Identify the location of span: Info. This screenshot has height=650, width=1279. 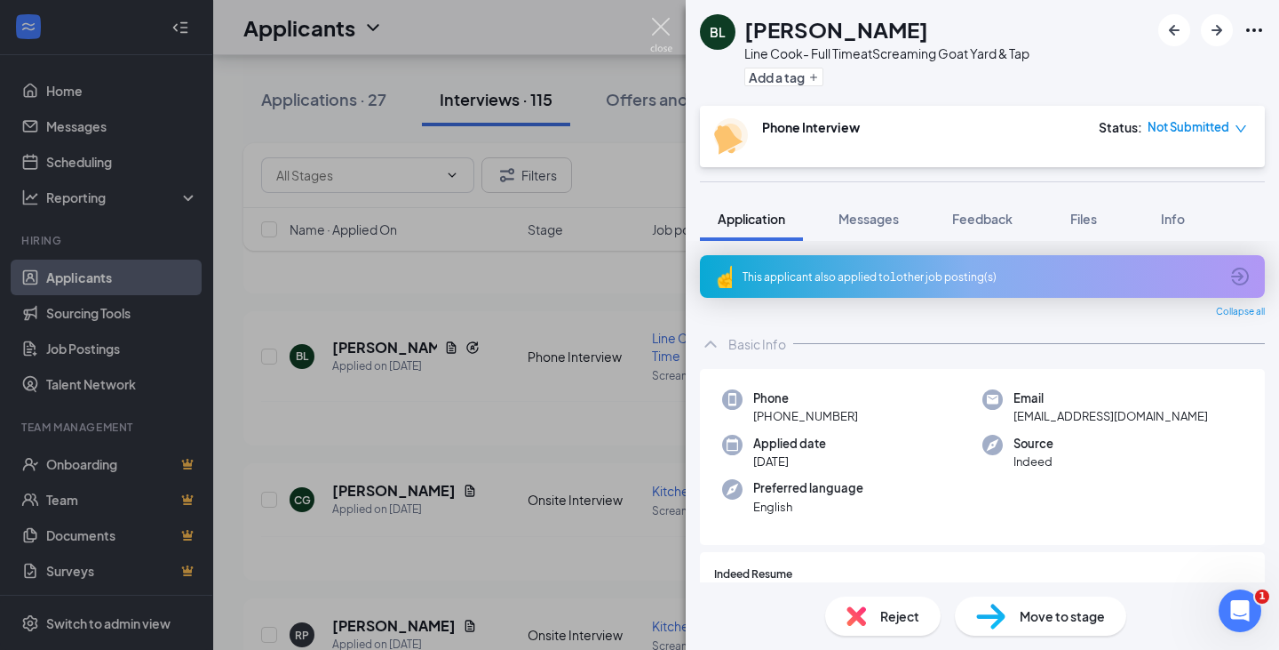
(1173, 219).